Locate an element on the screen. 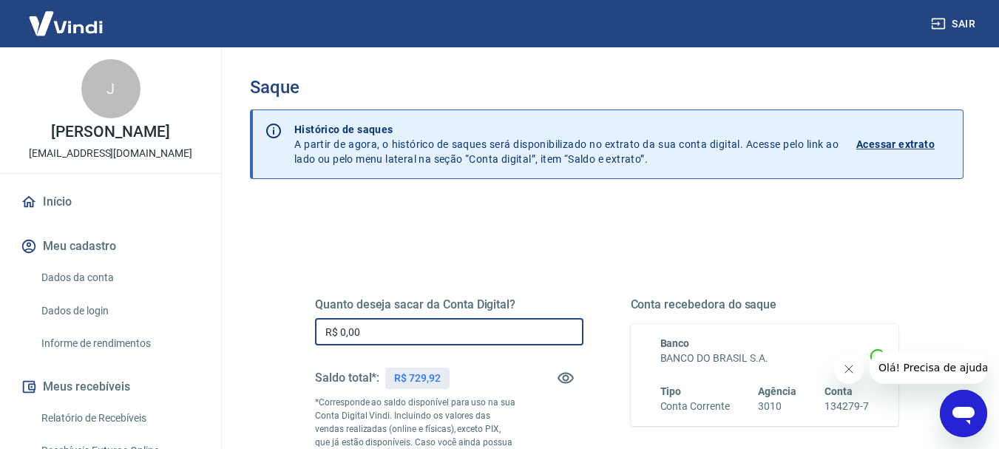 The image size is (999, 449). button: Meus recebíveis is located at coordinates (110, 387).